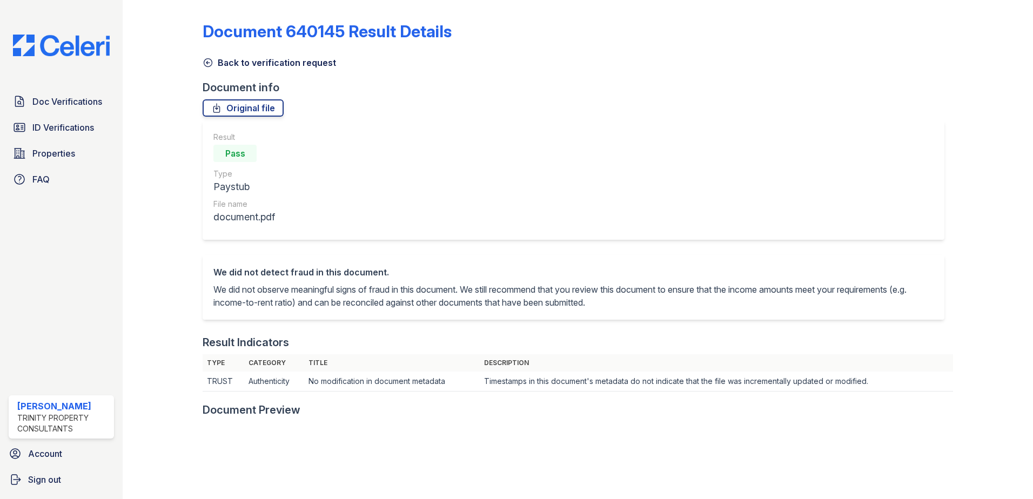  Describe the element at coordinates (244, 187) in the screenshot. I see `div: Paystub` at that location.